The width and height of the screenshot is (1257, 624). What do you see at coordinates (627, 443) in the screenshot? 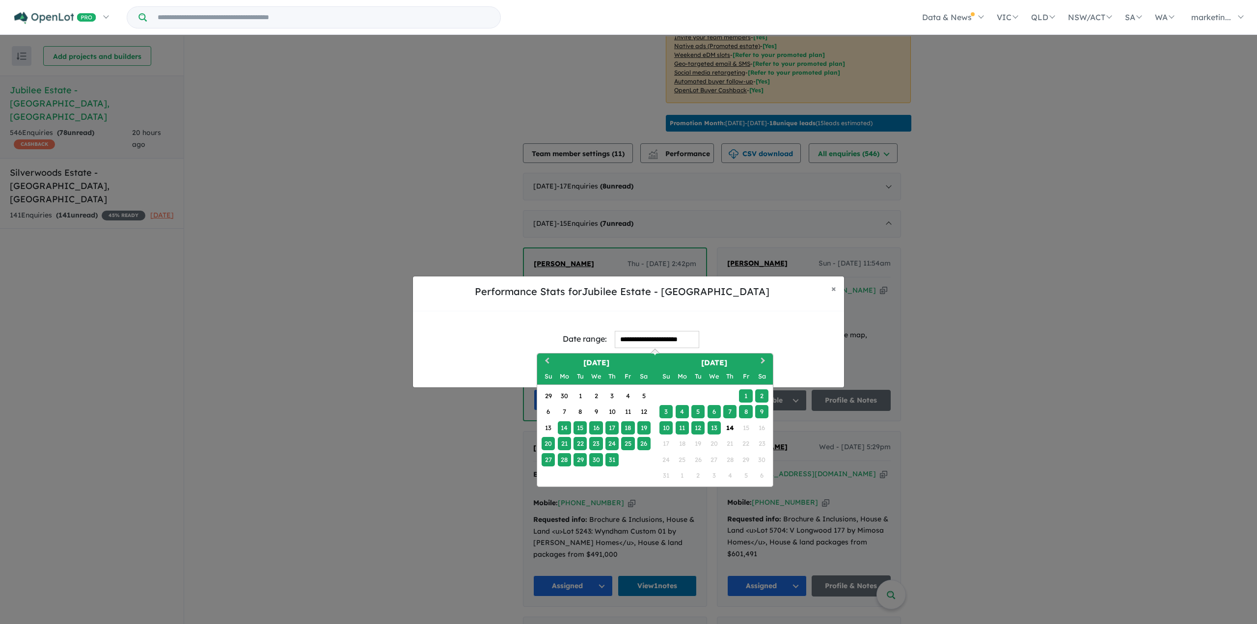
I see `div: Choose Friday, July 25th, 2025` at bounding box center [627, 443].